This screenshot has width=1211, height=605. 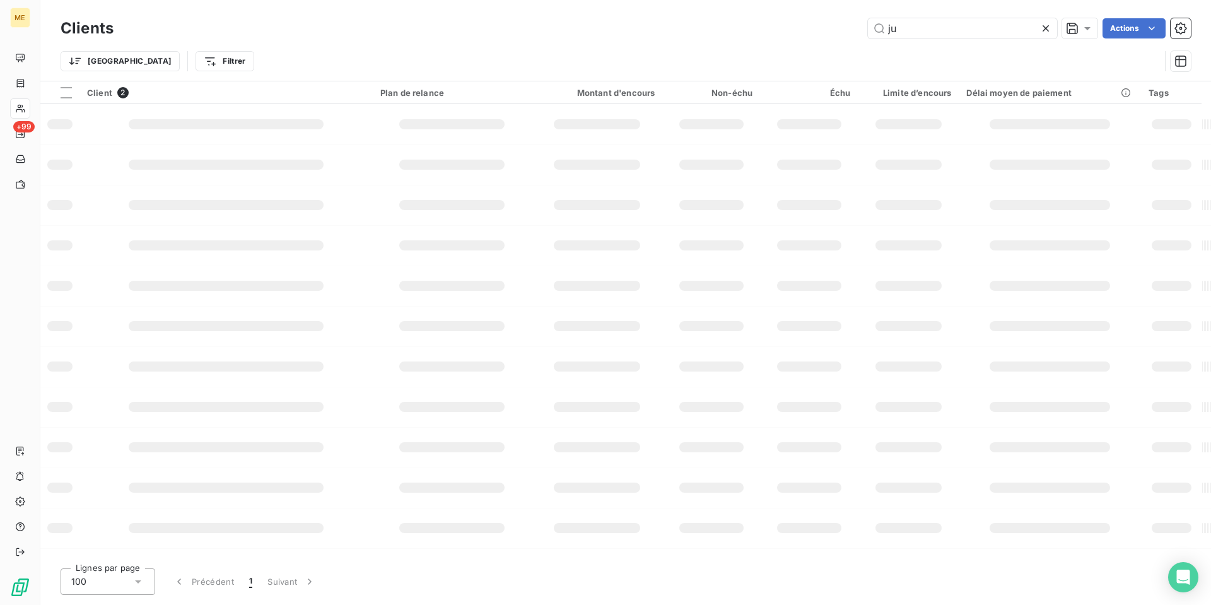 I want to click on button: Filtrer, so click(x=224, y=61).